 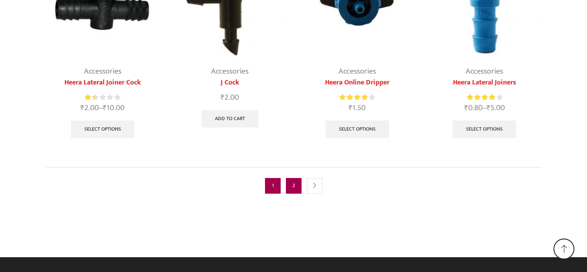 I want to click on a: Heera Lateral Joiner Cock, so click(x=103, y=83).